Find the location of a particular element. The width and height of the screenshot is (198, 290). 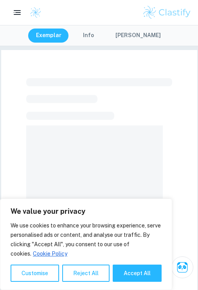

p: We use cookies to enhance your browsing experience, serve personalised ads or content, and analys... is located at coordinates (86, 239).